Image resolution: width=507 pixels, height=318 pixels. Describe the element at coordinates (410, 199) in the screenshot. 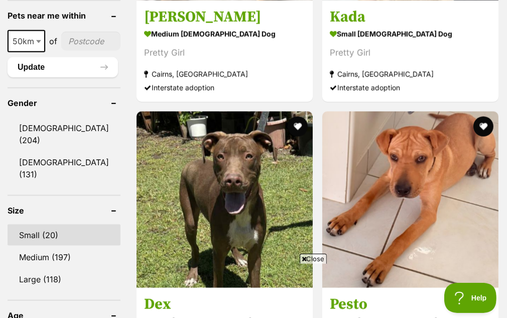

I see `img: Pesto - Bull Arab x Shar Pei Dog` at that location.